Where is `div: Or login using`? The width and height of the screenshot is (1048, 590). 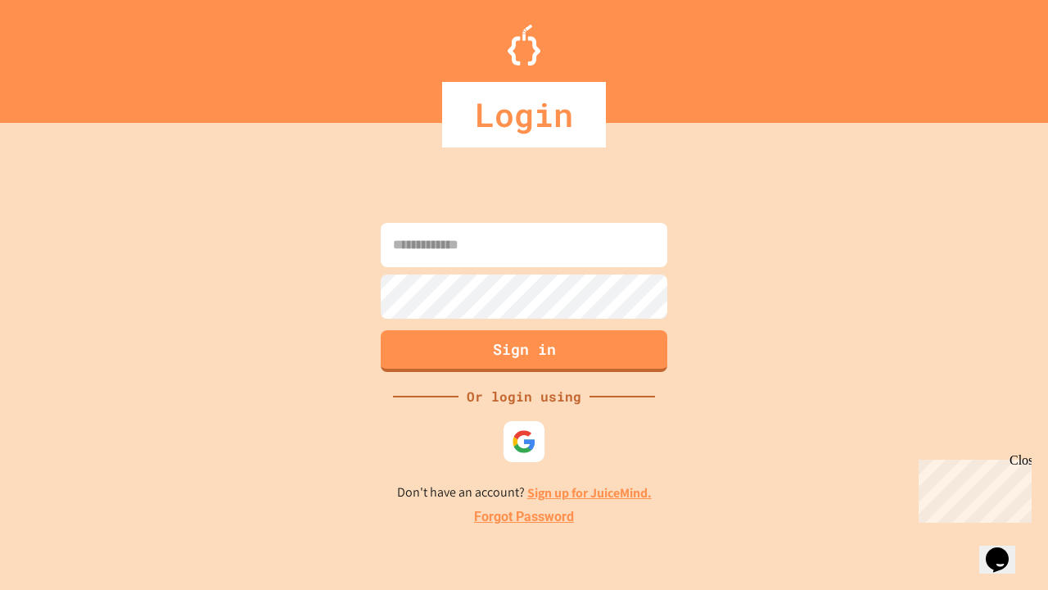 div: Or login using is located at coordinates (524, 396).